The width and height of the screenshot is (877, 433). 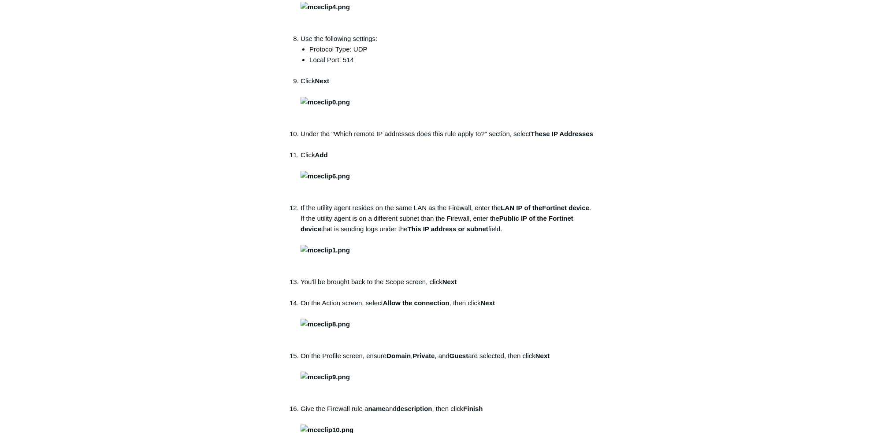 I want to click on strong: This IP address or subnet, so click(x=448, y=229).